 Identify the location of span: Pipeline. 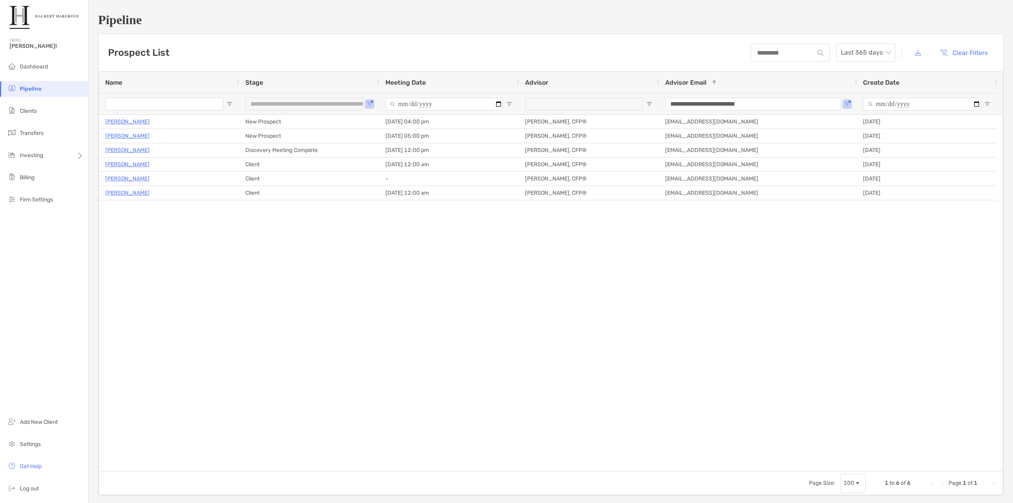
(30, 89).